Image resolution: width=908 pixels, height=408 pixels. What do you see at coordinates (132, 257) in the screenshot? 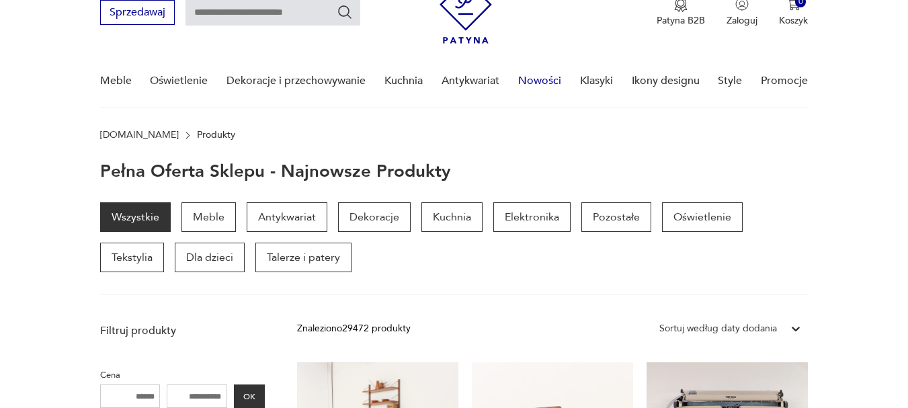
I see `a: Tekstylia` at bounding box center [132, 257].